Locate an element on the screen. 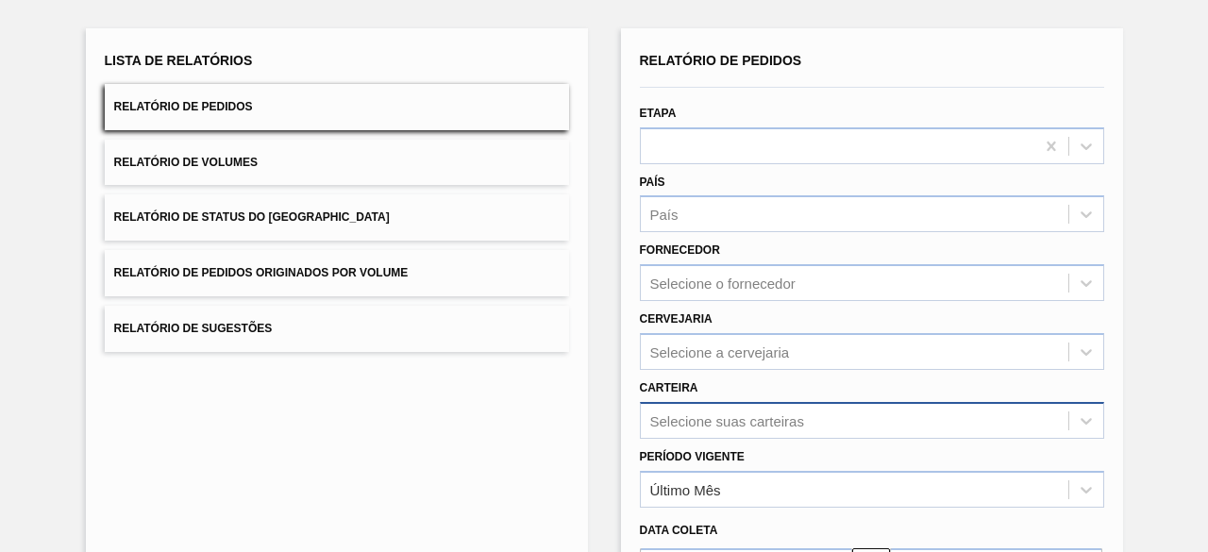  span: Relatório de Volumes is located at coordinates (186, 162).